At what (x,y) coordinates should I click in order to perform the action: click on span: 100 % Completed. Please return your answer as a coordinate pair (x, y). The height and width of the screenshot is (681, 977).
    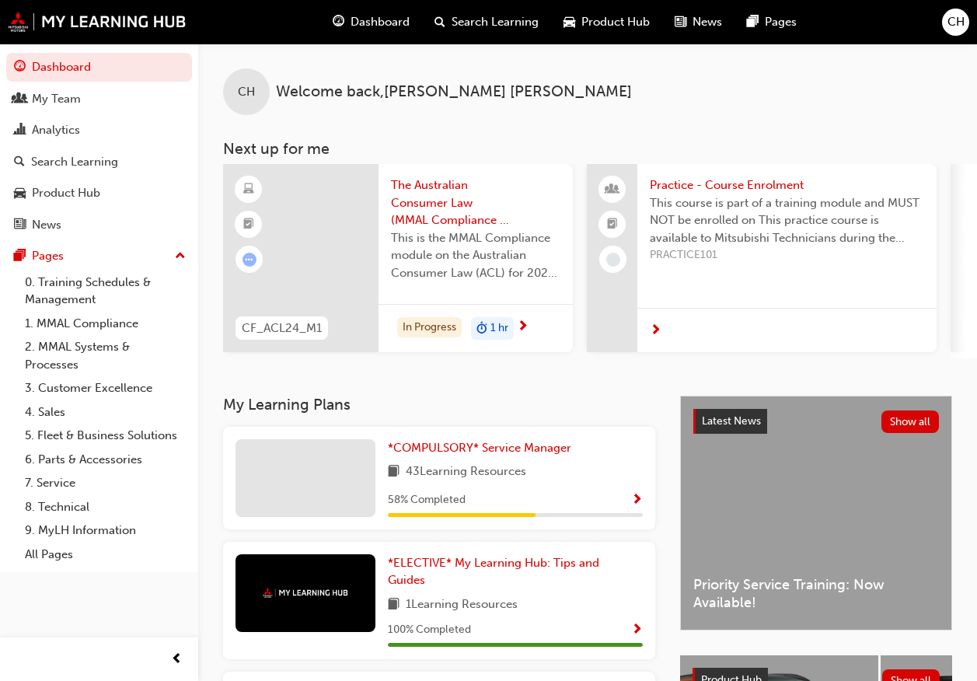
    Looking at the image, I should click on (429, 629).